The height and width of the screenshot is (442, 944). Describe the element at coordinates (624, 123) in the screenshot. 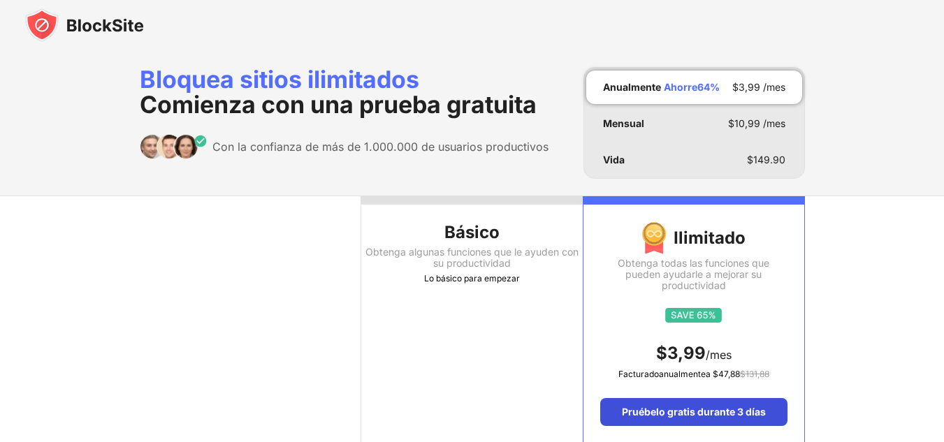

I see `font: Mensual` at that location.